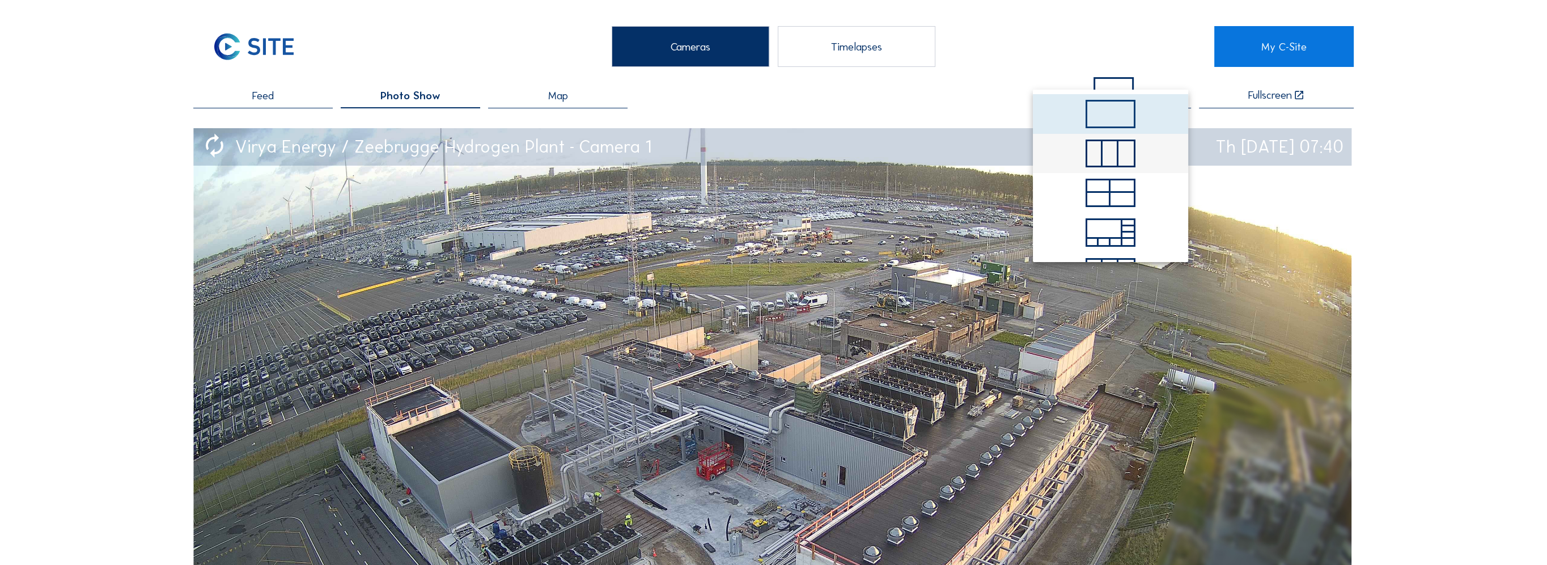 This screenshot has width=1547, height=565. I want to click on span: Map, so click(558, 95).